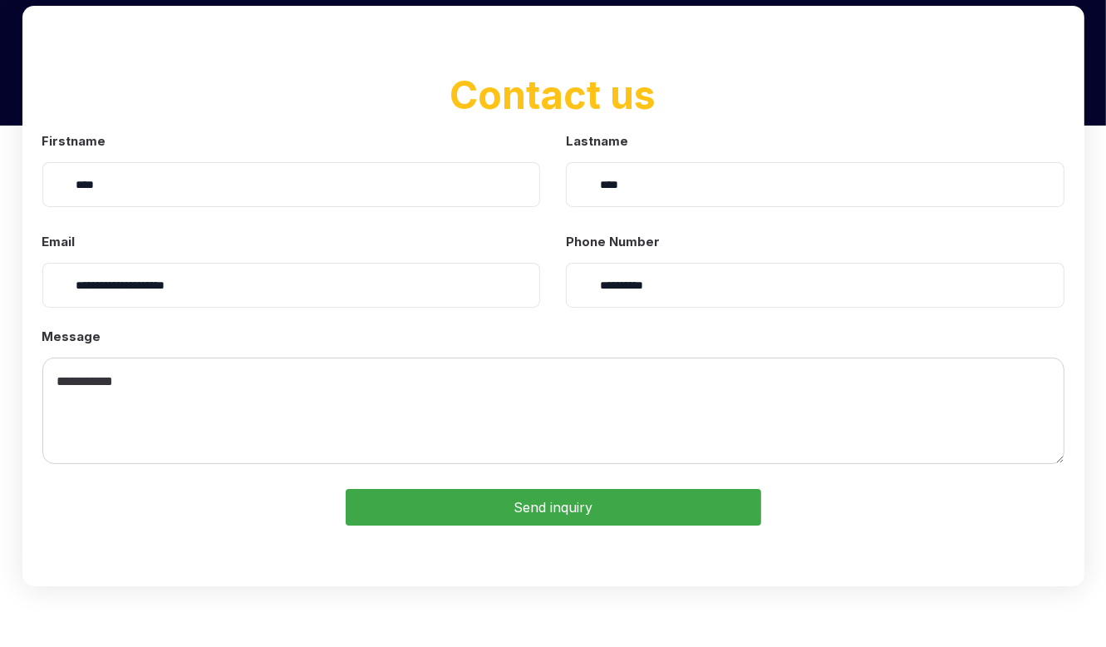 The width and height of the screenshot is (1106, 647). I want to click on span: Contact us, so click(554, 95).